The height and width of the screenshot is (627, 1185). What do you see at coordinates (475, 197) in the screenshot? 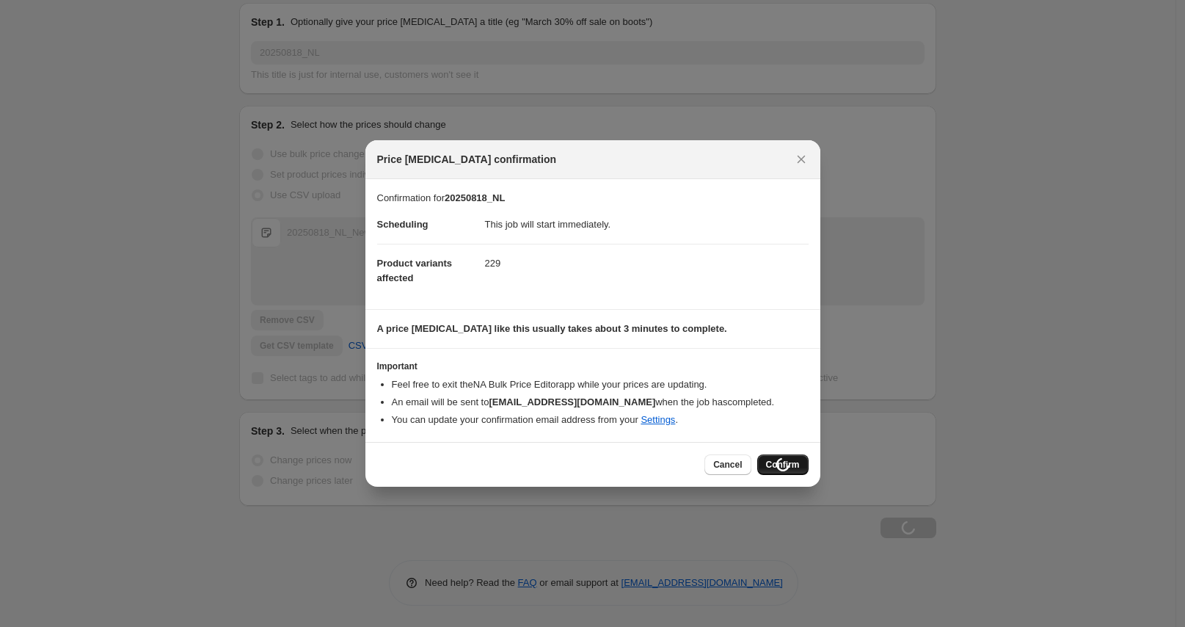
I see `b: 20250818_NL` at bounding box center [475, 197].